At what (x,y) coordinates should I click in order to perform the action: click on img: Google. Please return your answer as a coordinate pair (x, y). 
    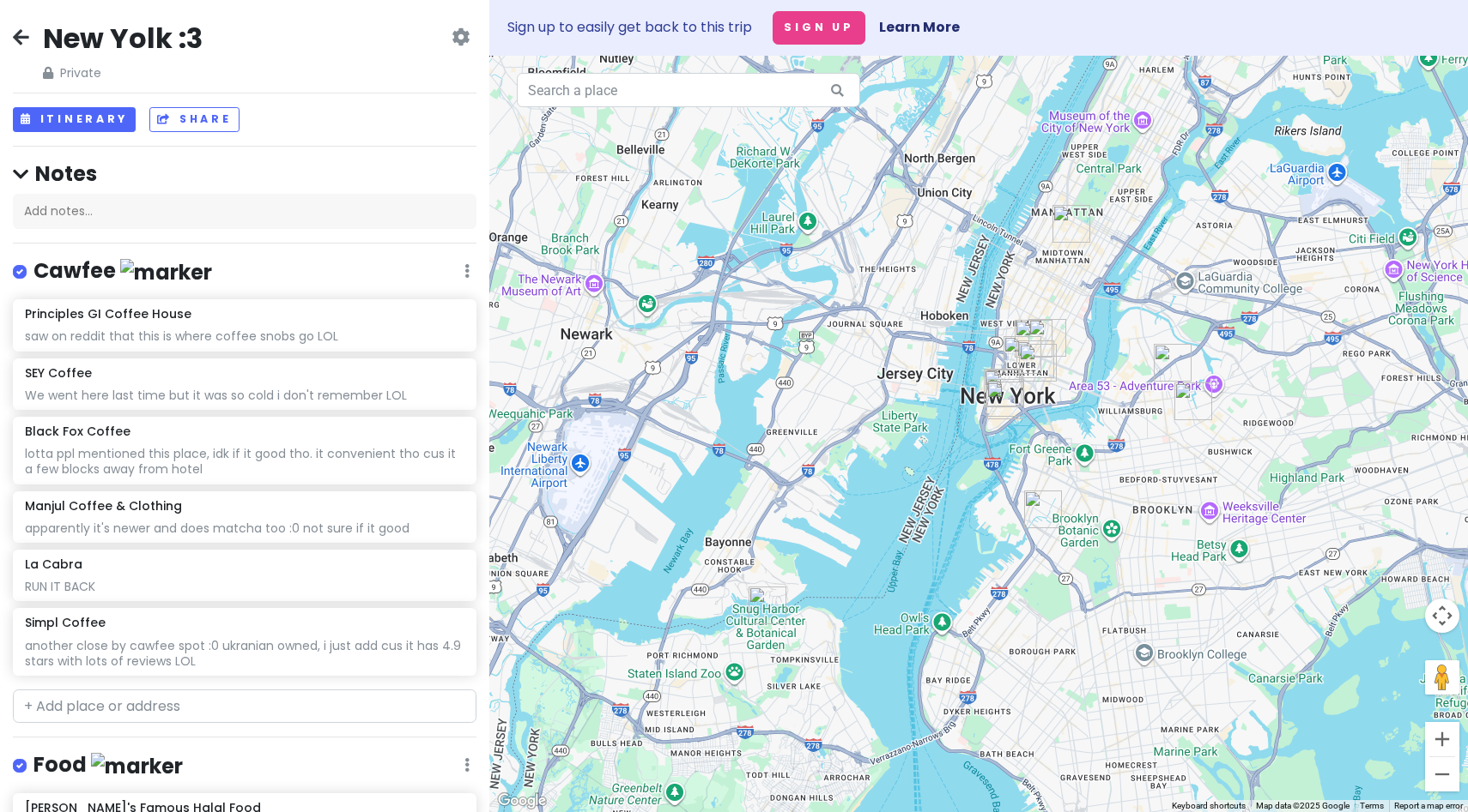
    Looking at the image, I should click on (522, 801).